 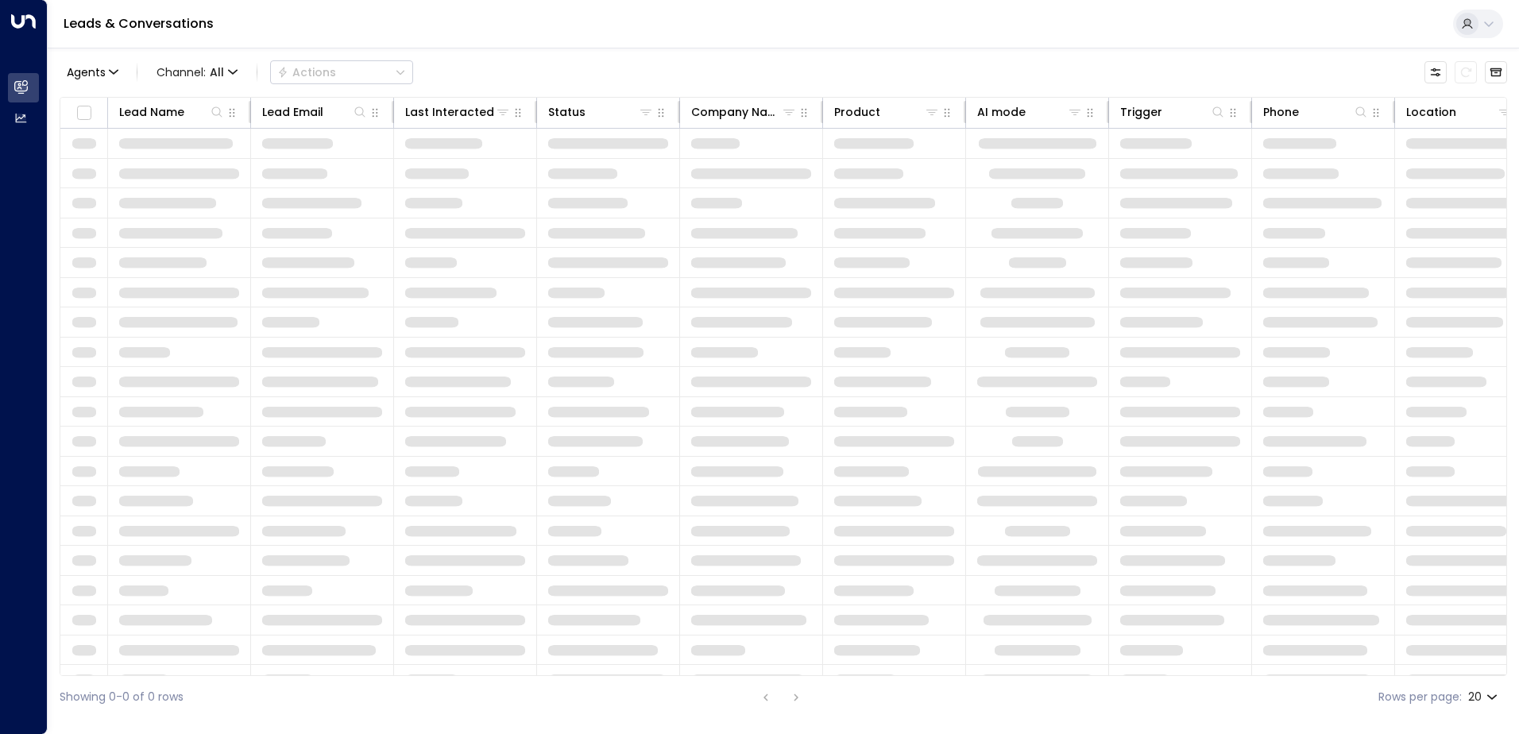 What do you see at coordinates (197, 72) in the screenshot?
I see `button: Channel:All` at bounding box center [197, 72].